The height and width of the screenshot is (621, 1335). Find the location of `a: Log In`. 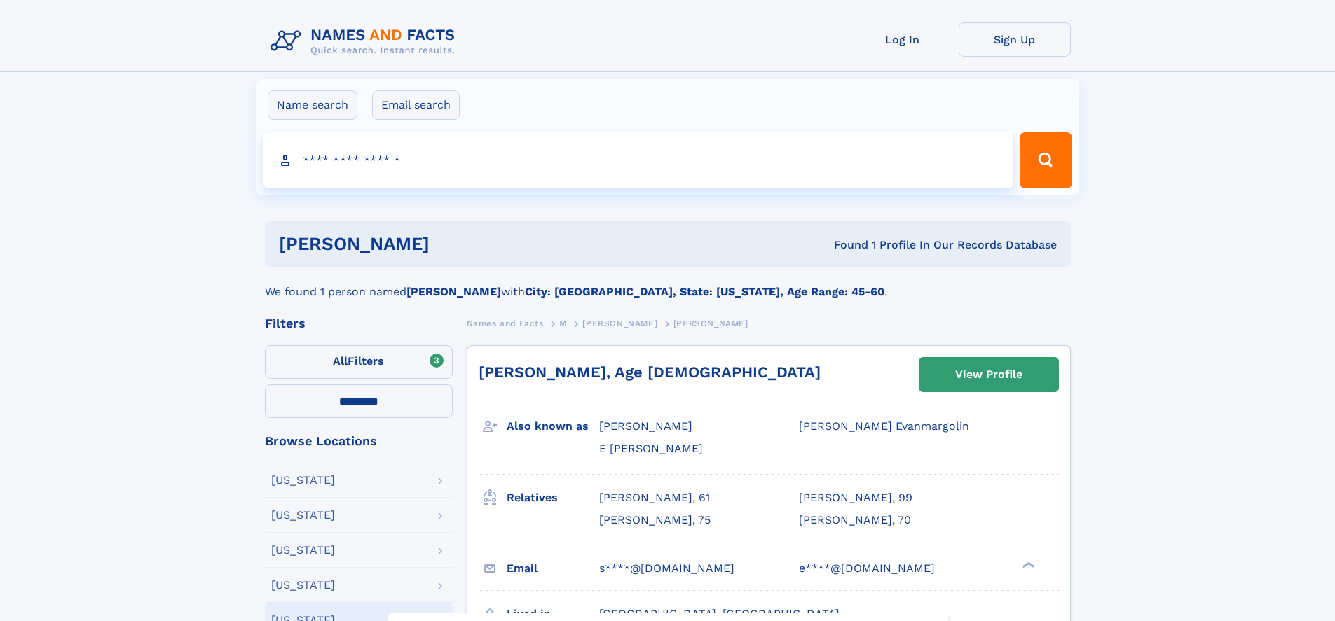

a: Log In is located at coordinates (902, 39).